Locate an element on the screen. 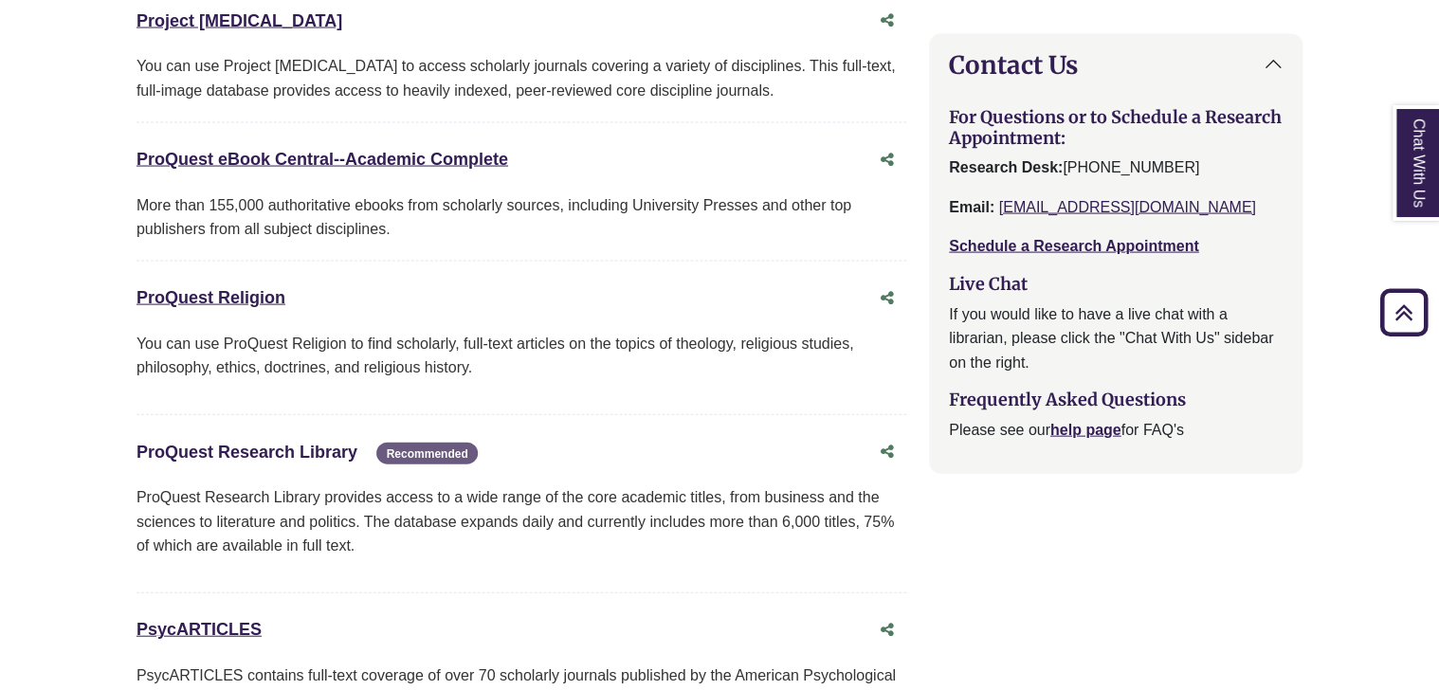  a: PsycARTICLES is located at coordinates (199, 630).